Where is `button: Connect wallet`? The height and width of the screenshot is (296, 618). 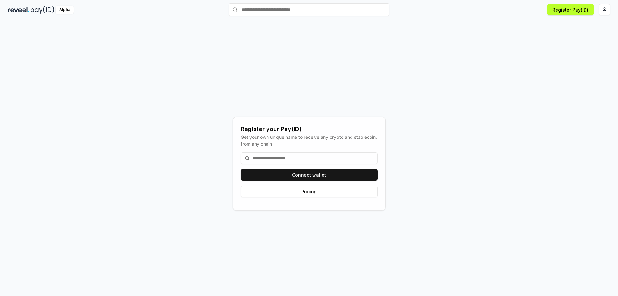
button: Connect wallet is located at coordinates (309, 175).